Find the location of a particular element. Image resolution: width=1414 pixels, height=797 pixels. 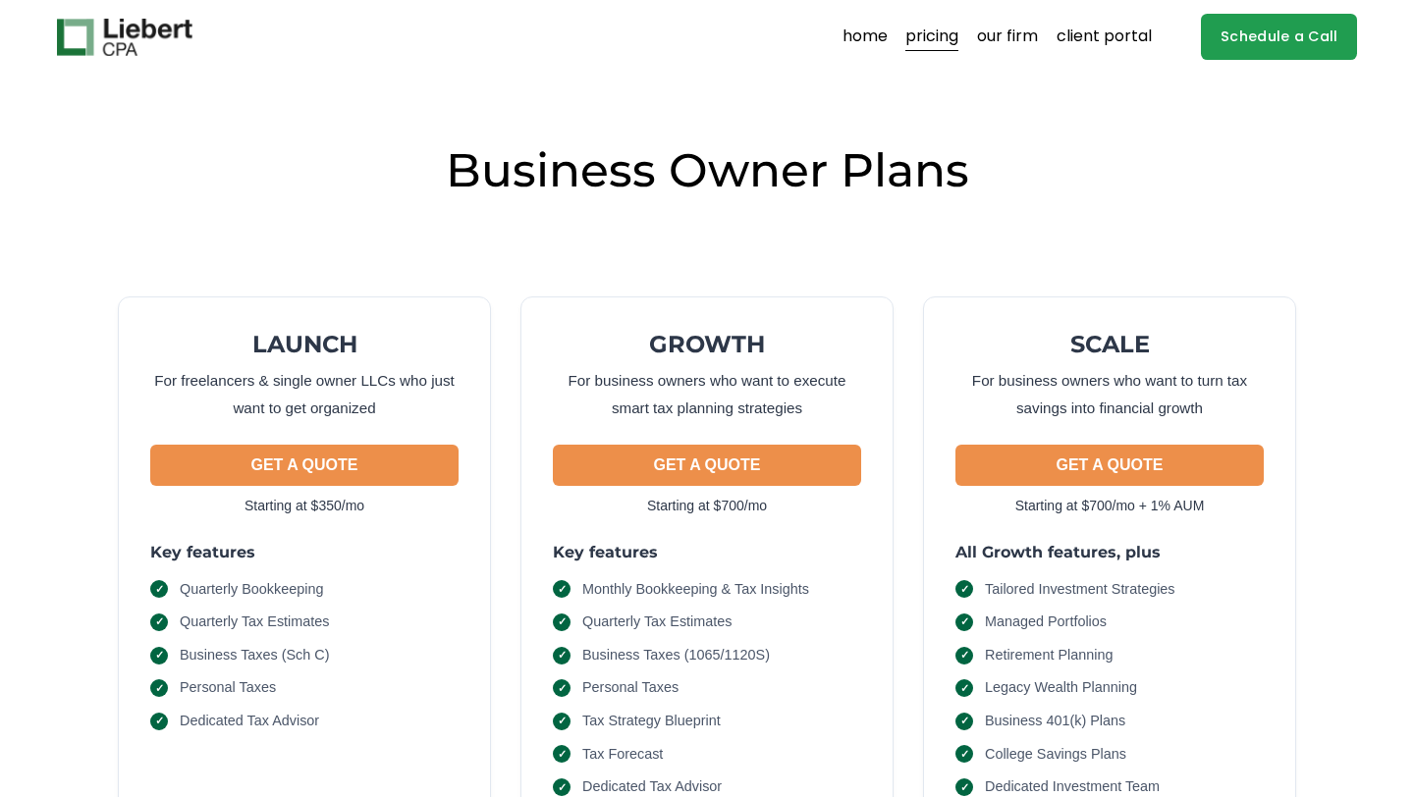

h3: All Growth features, plus is located at coordinates (1110, 552).